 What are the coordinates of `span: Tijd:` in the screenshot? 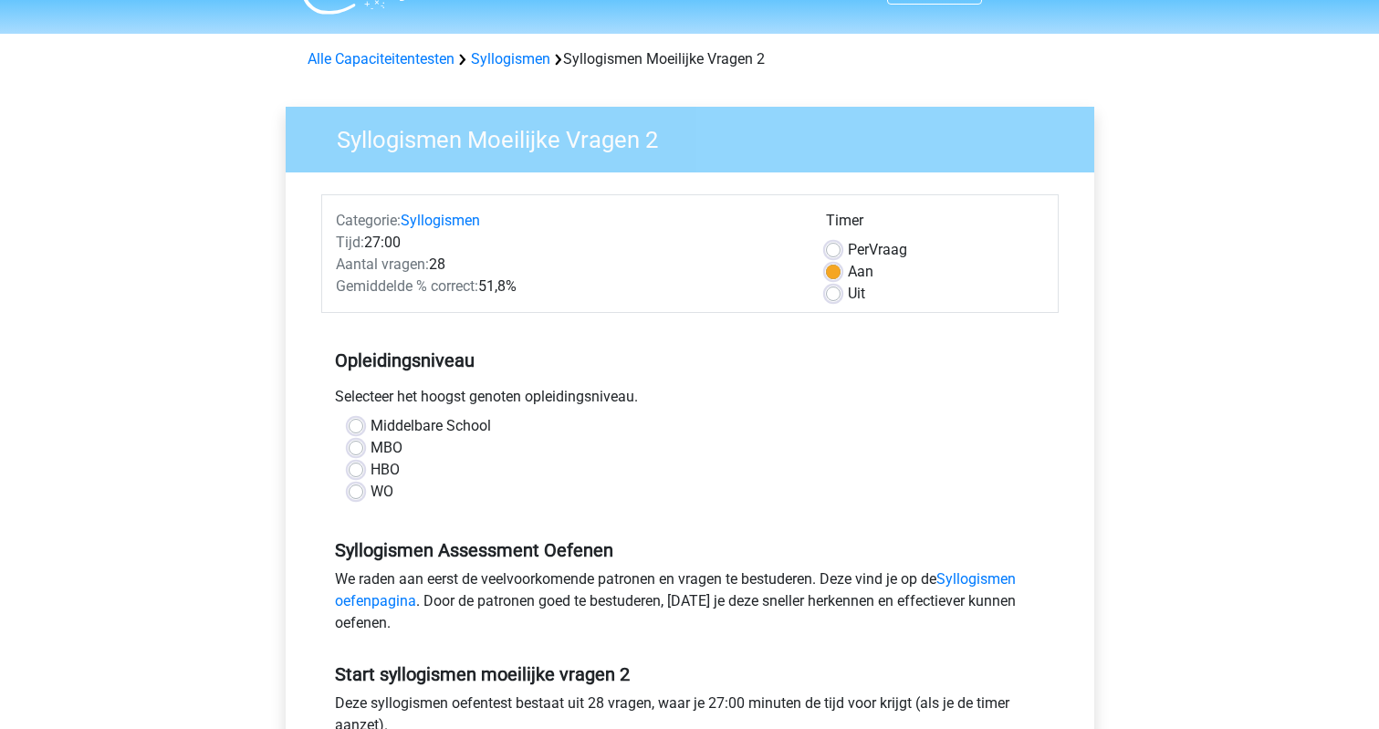 It's located at (349, 242).